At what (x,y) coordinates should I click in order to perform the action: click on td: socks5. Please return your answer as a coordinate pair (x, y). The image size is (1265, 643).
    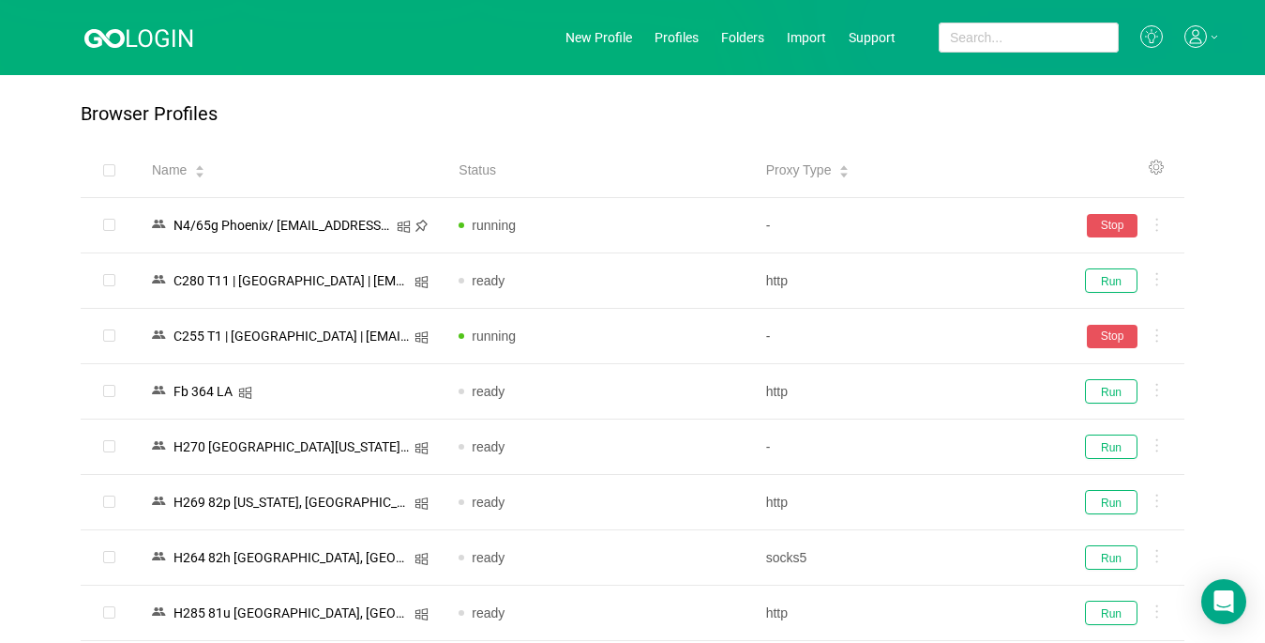
    Looking at the image, I should click on (904, 557).